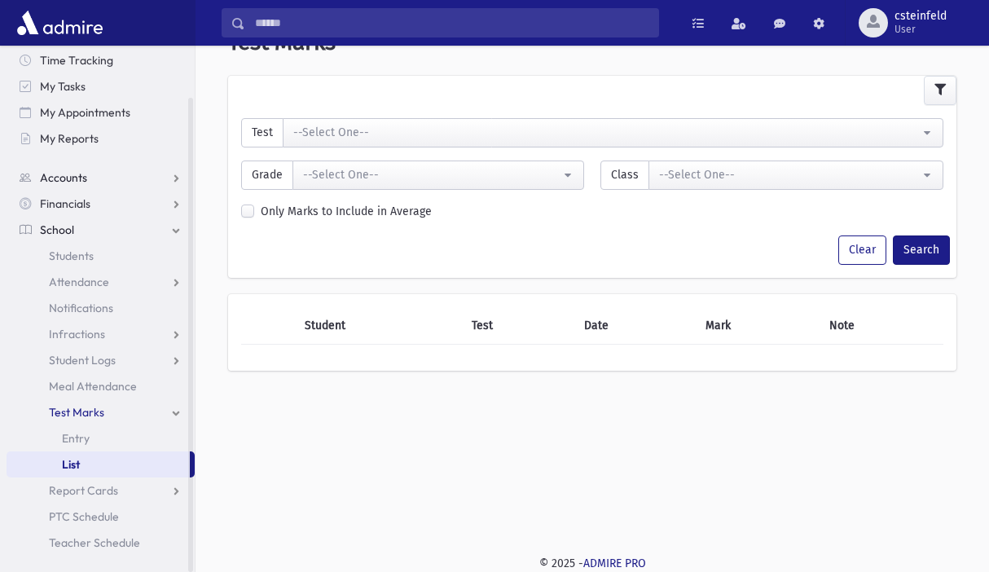  Describe the element at coordinates (100, 412) in the screenshot. I see `a: Test Marks` at that location.